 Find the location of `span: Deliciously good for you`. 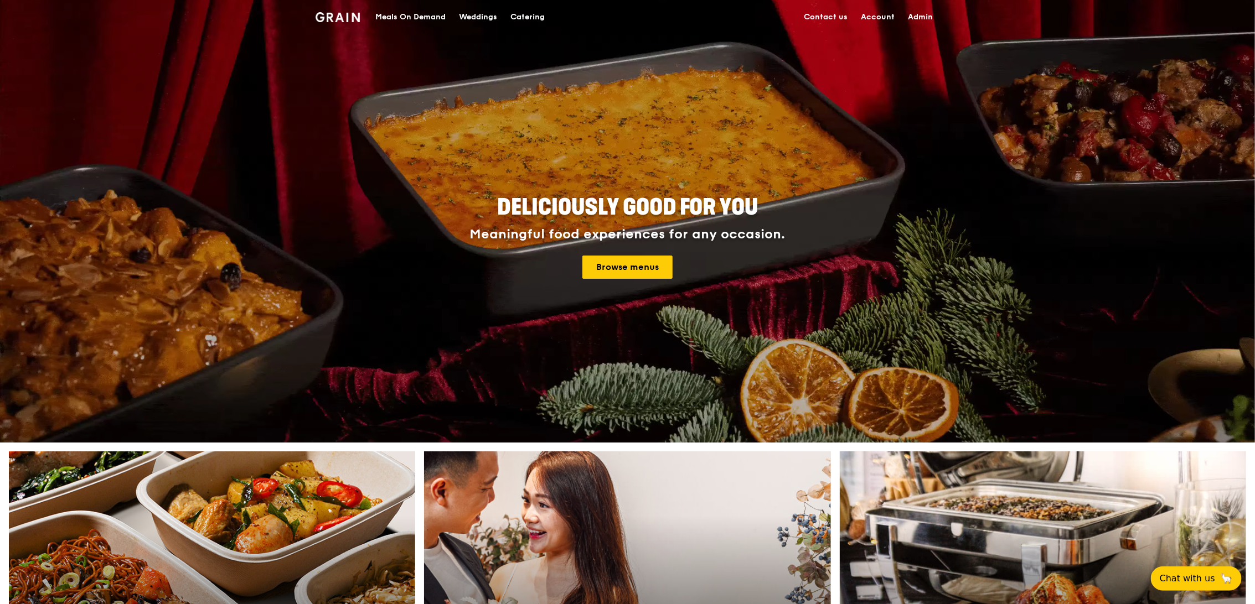

span: Deliciously good for you is located at coordinates (627, 208).